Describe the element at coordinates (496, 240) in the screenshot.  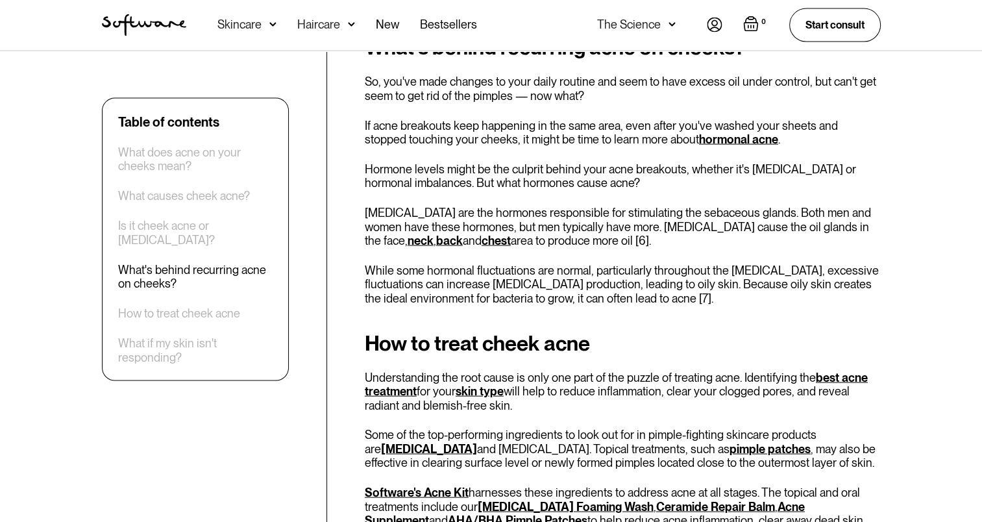
I see `a: chest` at that location.